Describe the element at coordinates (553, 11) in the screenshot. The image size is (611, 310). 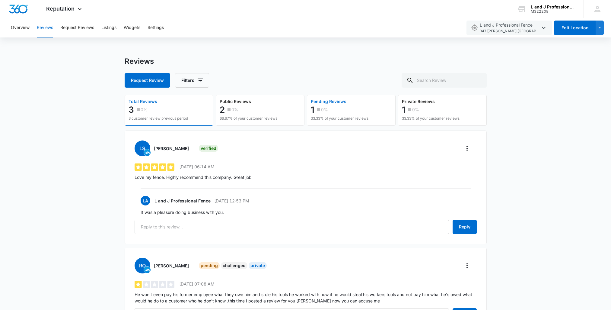
I see `div: account id` at that location.